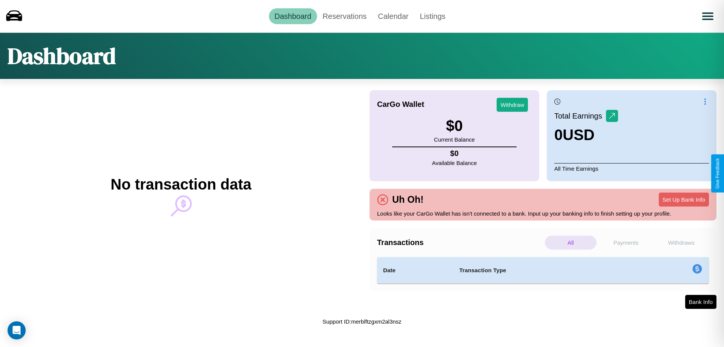 Image resolution: width=724 pixels, height=347 pixels. Describe the element at coordinates (543, 213) in the screenshot. I see `p: Looks like your CarGo Wallet has isn't connected to a bank. Input up your banking info to finish ...` at that location.